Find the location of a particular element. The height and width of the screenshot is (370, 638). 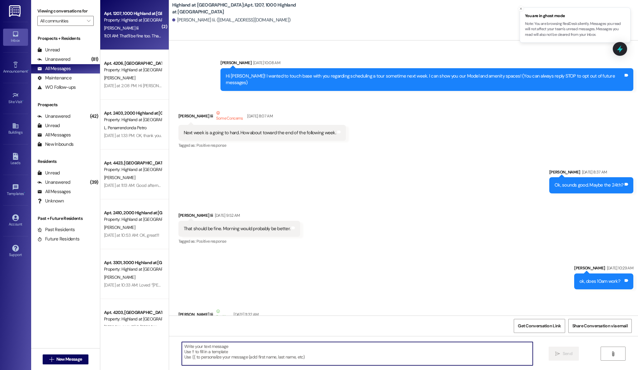

p: Note: You are browsing ResiDesk silently. Messages you read will not affect your team's unread me... is located at coordinates (575, 29).